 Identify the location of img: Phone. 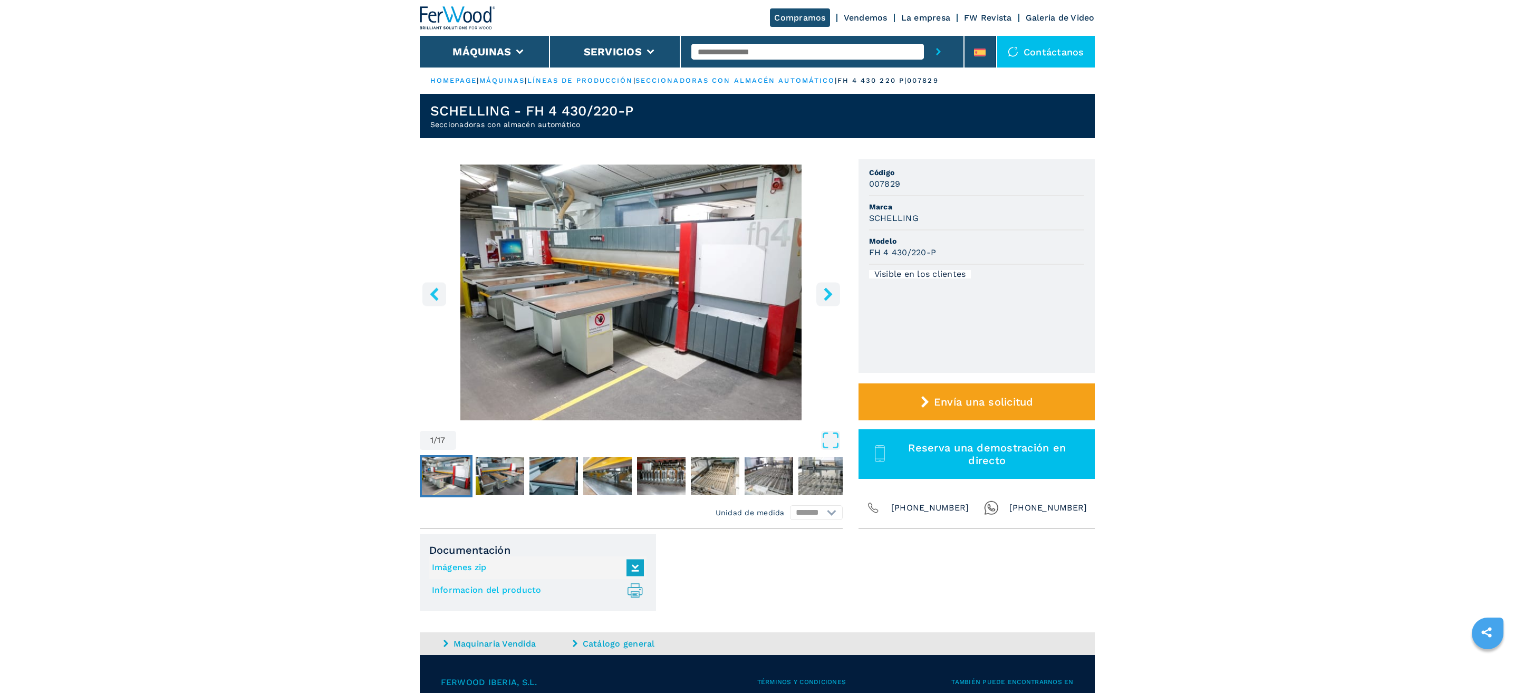
(873, 508).